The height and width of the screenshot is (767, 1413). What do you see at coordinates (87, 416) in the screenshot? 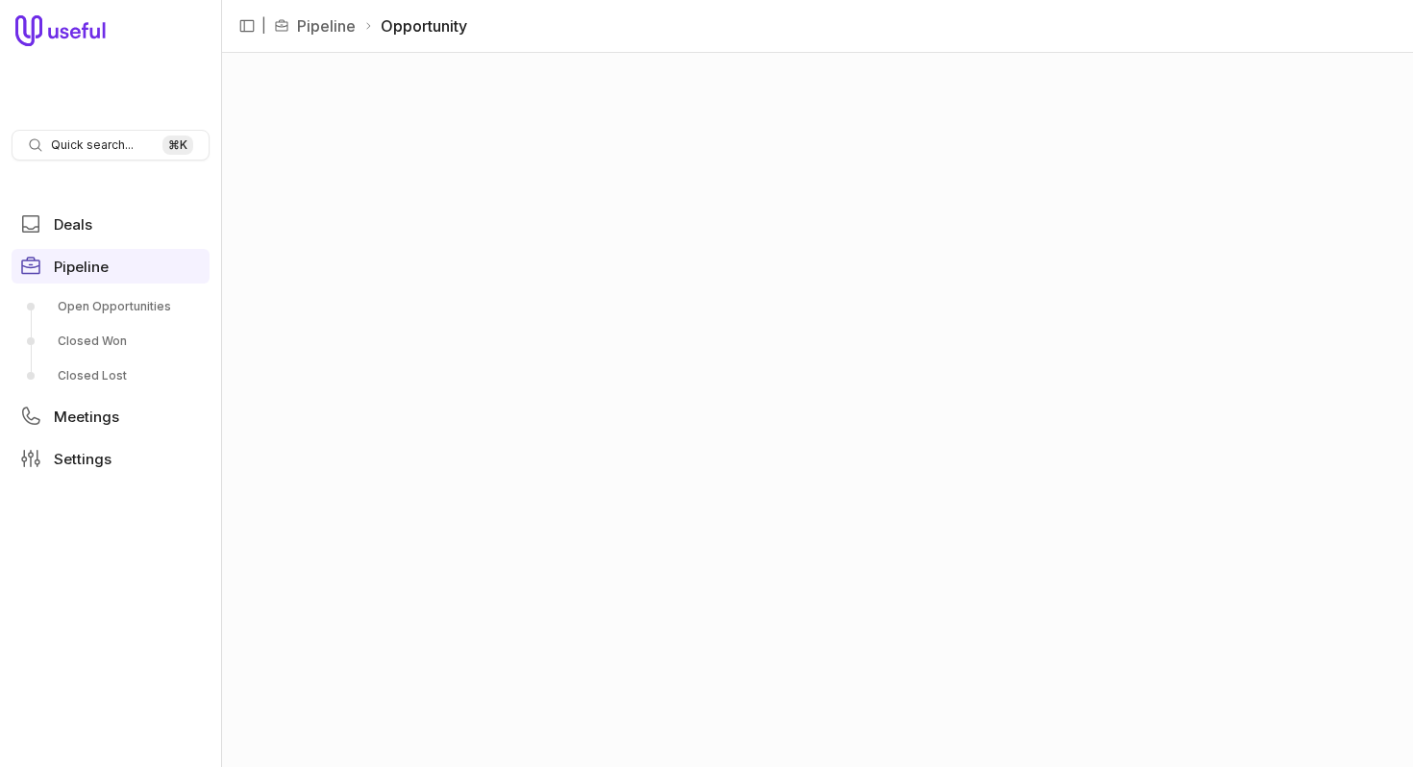
I see `span: Meetings` at bounding box center [87, 416].